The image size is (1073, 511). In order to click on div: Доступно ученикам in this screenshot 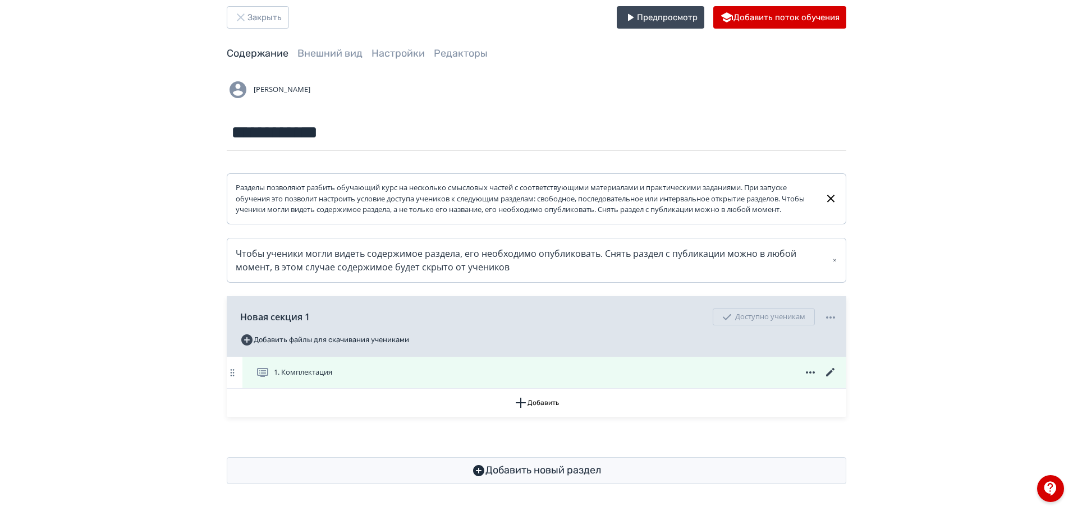, I will do `click(764, 317)`.